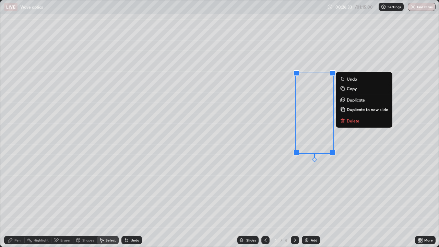 The height and width of the screenshot is (247, 439). I want to click on p: Undo, so click(352, 79).